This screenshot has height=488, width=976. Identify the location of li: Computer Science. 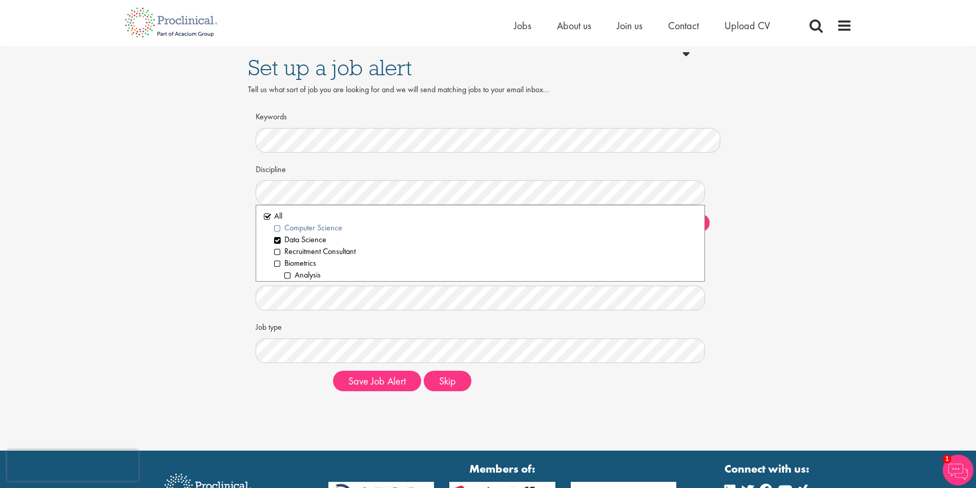
(486, 228).